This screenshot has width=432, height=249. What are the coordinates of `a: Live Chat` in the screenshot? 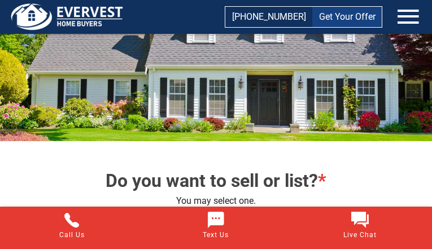 It's located at (360, 225).